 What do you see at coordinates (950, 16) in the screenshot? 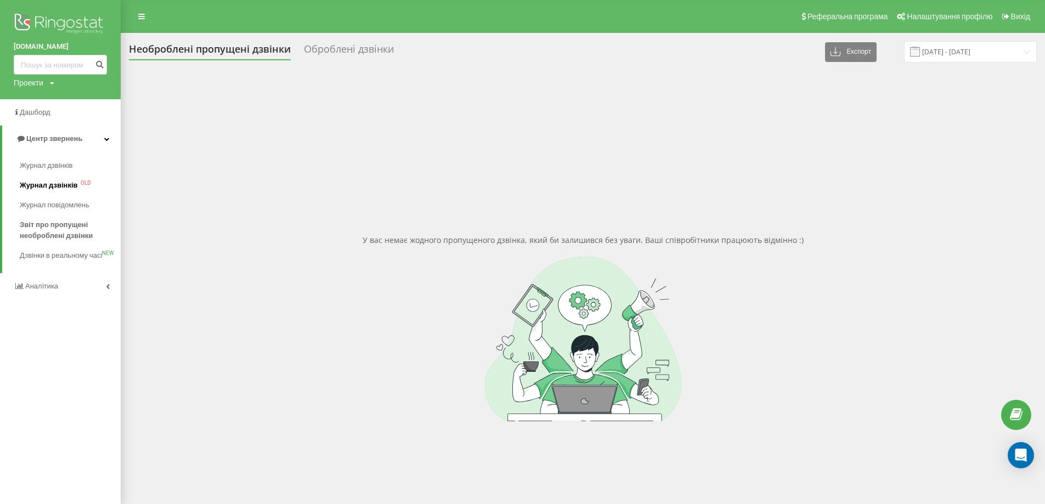
I see `span: Налаштування профілю` at bounding box center [950, 16].